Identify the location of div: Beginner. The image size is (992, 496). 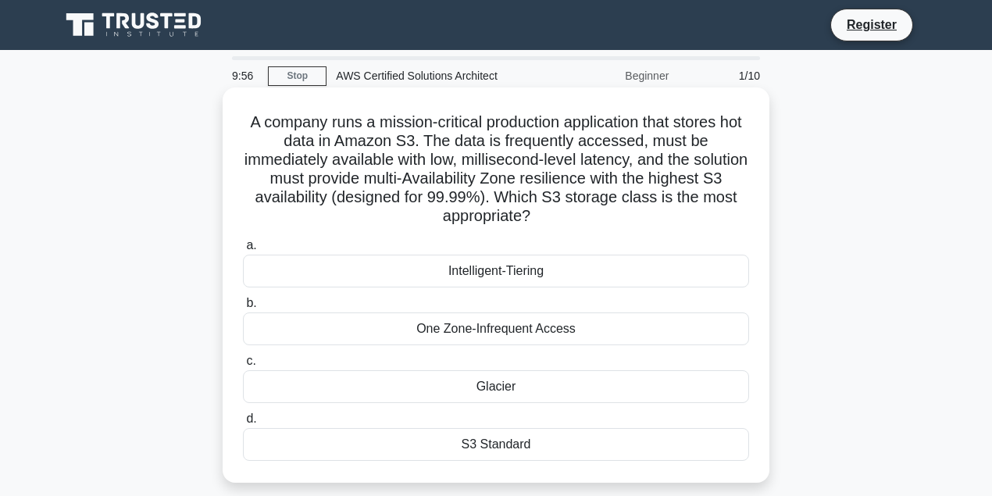
(609, 76).